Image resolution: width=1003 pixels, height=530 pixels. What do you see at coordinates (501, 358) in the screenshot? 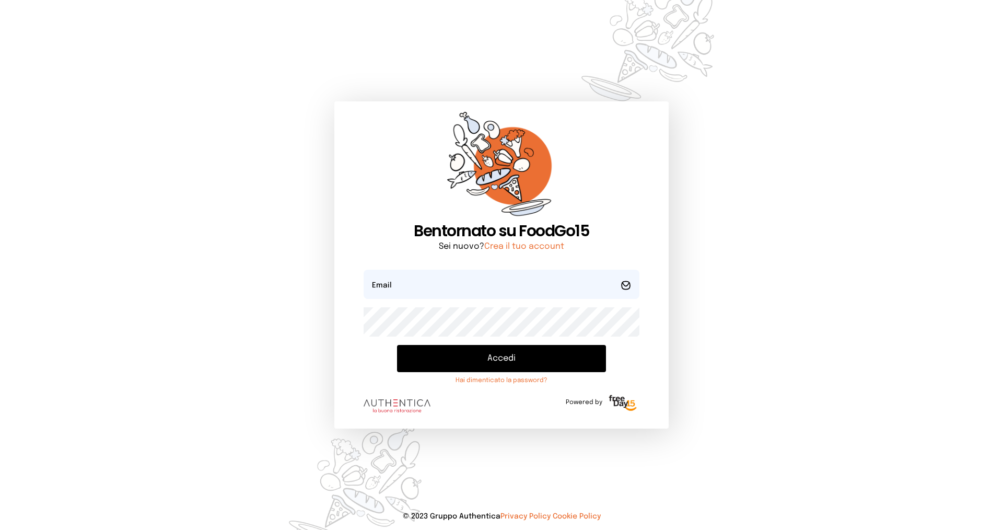
I see `button: Accedi` at bounding box center [501, 358].